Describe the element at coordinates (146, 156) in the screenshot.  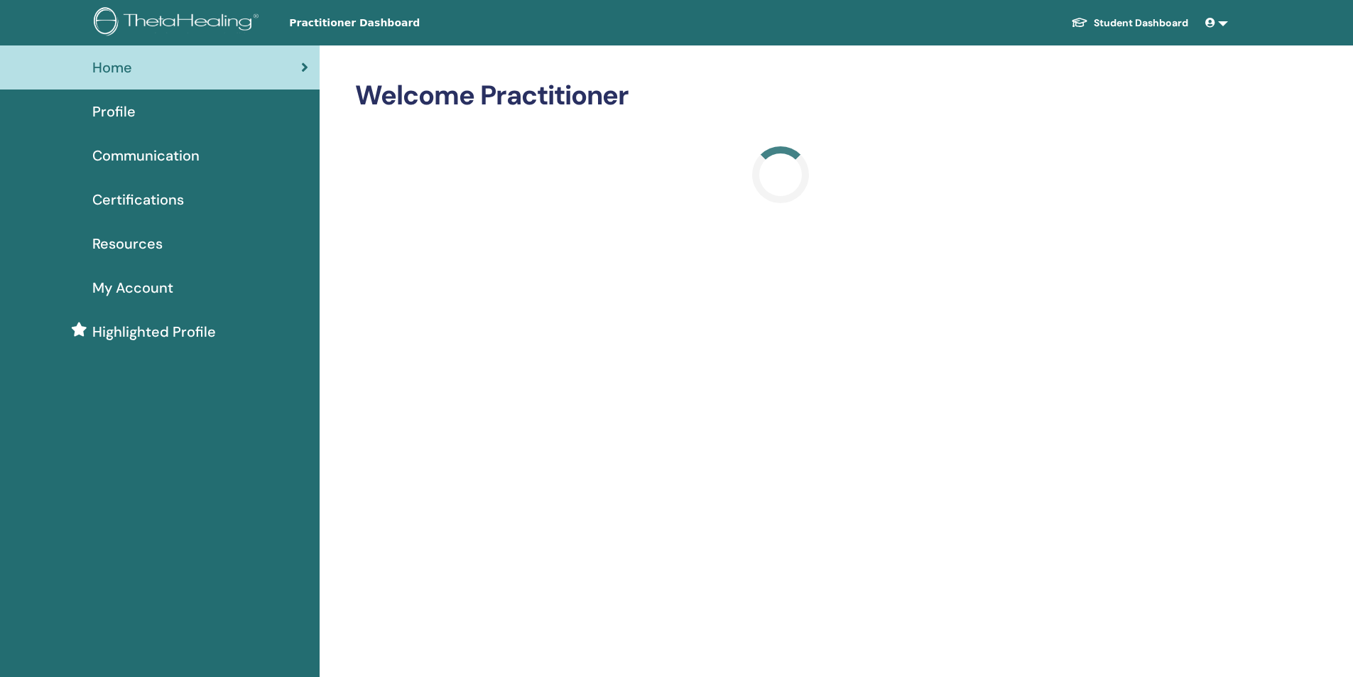
I see `span: Communication` at that location.